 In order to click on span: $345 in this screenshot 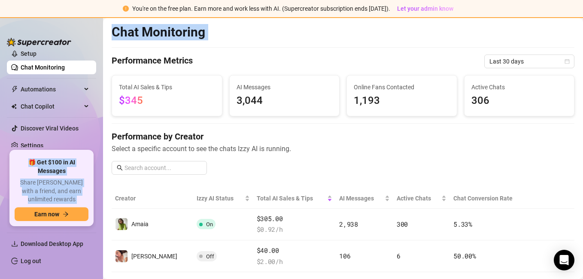, I will do `click(131, 101)`.